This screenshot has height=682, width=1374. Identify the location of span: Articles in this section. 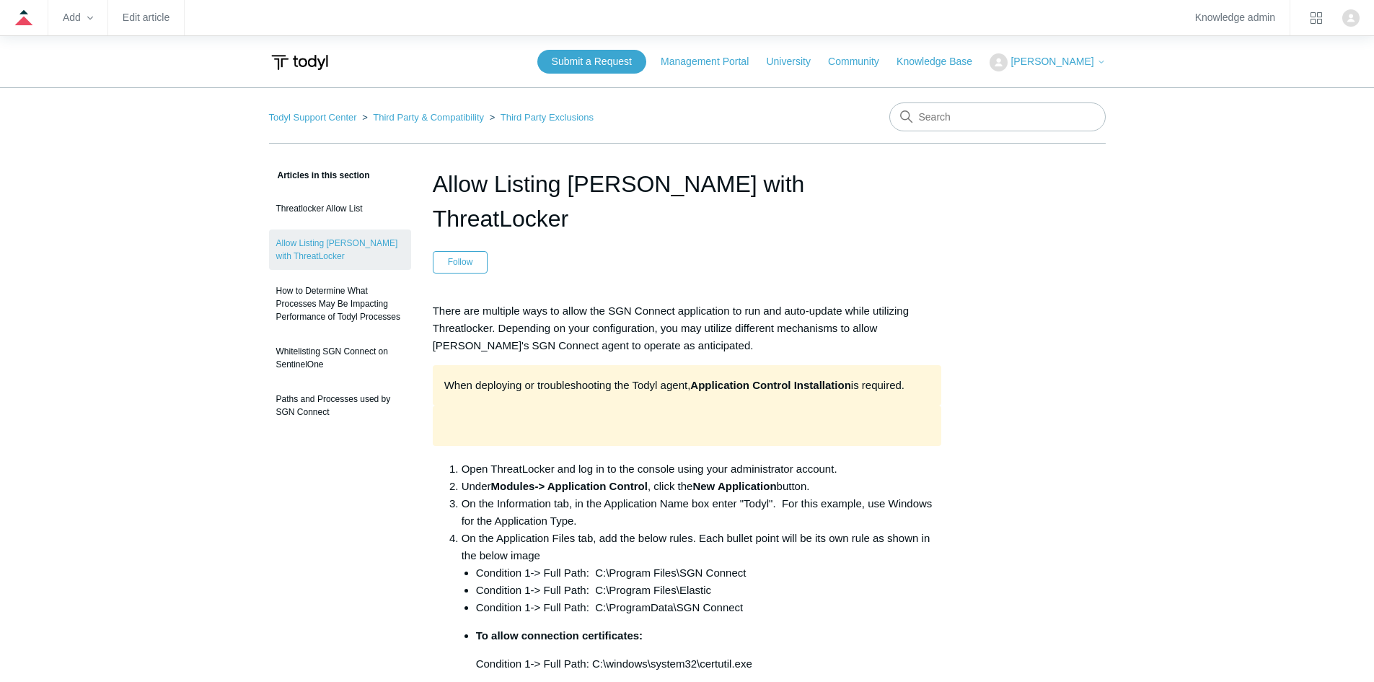
(320, 175).